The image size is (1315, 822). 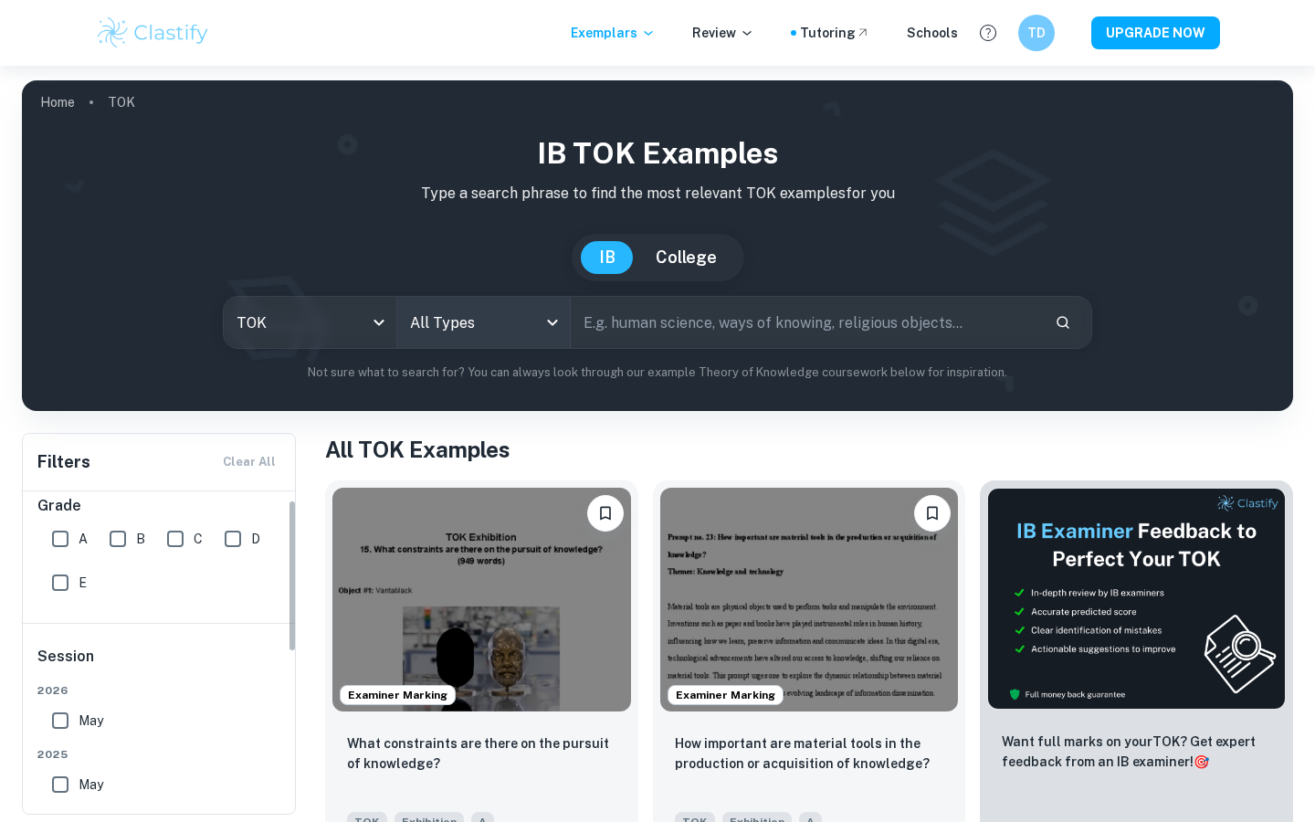 What do you see at coordinates (809, 599) in the screenshot?
I see `img: TOK Exhibition example thumbnail: How important are material tools in the` at bounding box center [809, 599].